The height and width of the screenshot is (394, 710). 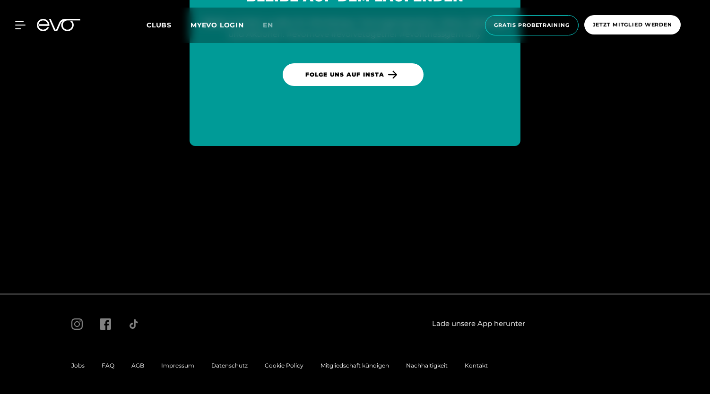 What do you see at coordinates (229, 365) in the screenshot?
I see `span: Datenschutz` at bounding box center [229, 365].